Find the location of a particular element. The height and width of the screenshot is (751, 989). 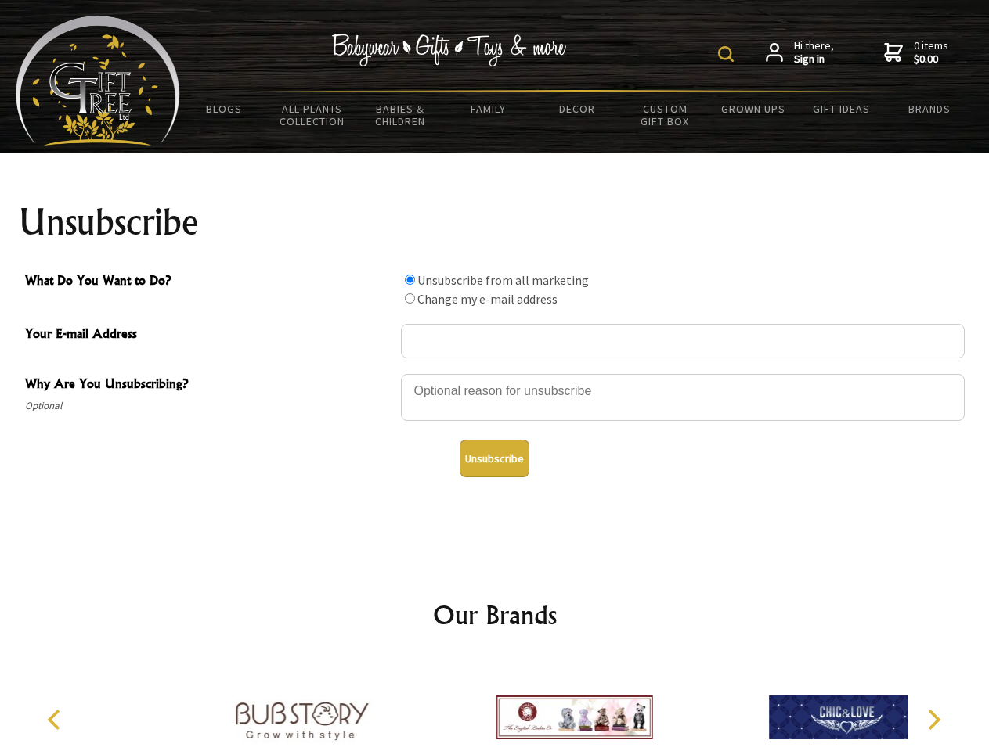

a: Family is located at coordinates (488, 109).